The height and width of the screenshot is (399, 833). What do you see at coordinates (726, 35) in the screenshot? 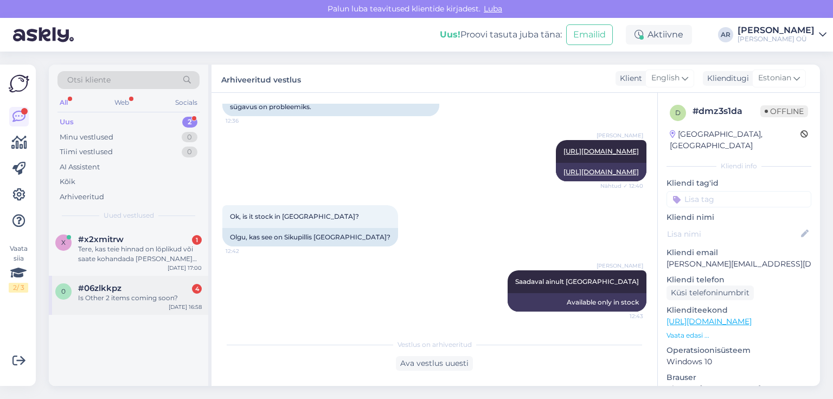
I see `div: AR` at bounding box center [726, 35].